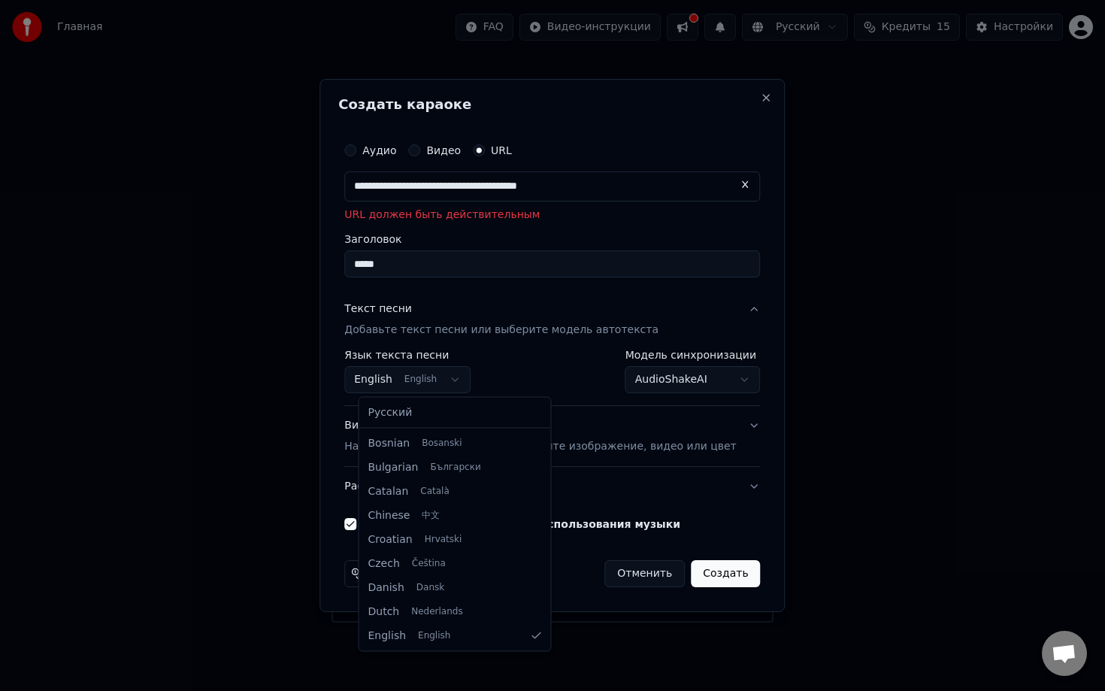  What do you see at coordinates (430, 587) in the screenshot?
I see `span: Dansk` at bounding box center [430, 587].